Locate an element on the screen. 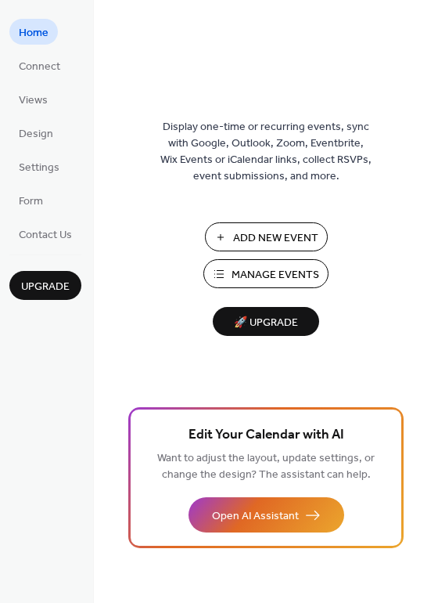 This screenshot has height=603, width=438. span: Views is located at coordinates (33, 100).